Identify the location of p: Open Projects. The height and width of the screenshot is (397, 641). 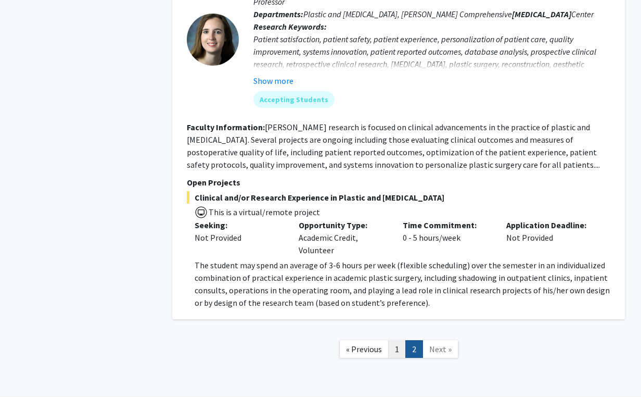
(399, 182).